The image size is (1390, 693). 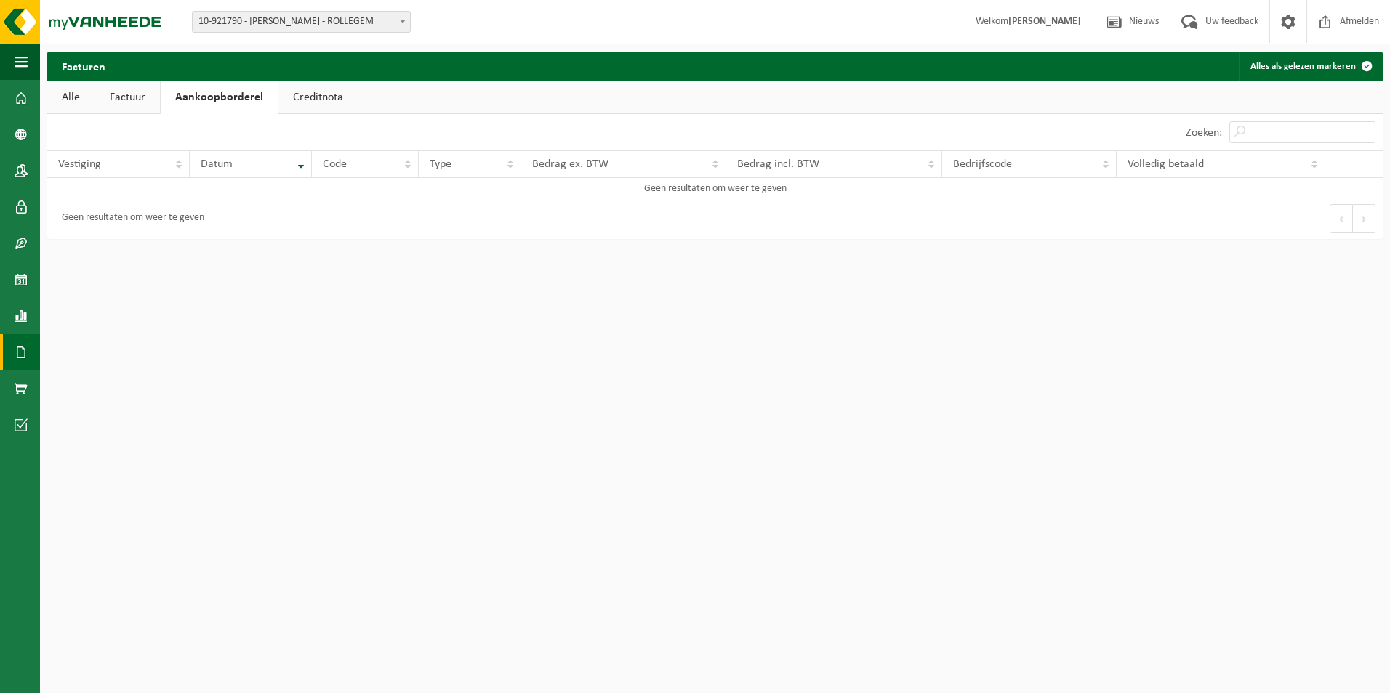 I want to click on span: Vestiging, so click(x=79, y=164).